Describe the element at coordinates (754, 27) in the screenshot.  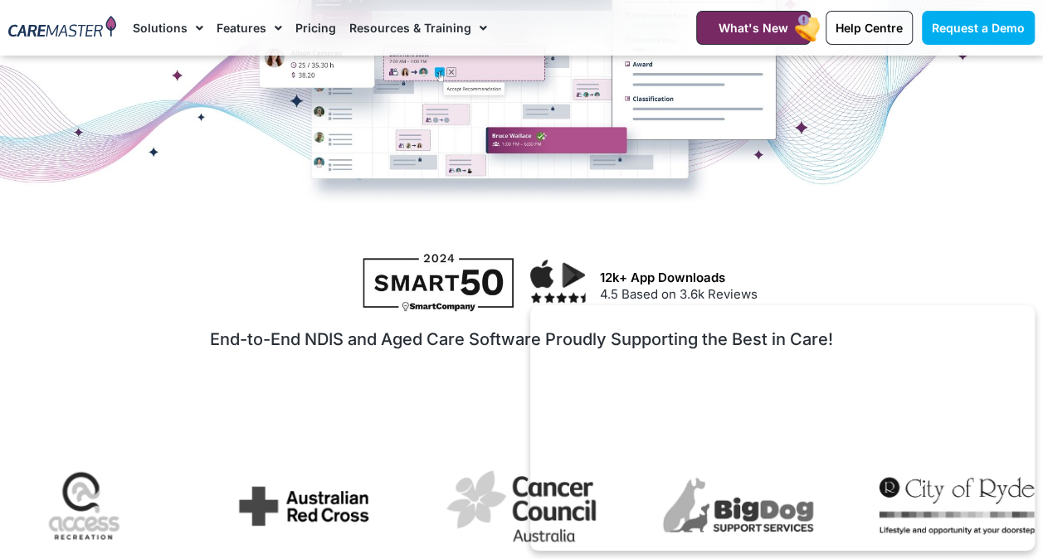
I see `a: What's New` at that location.